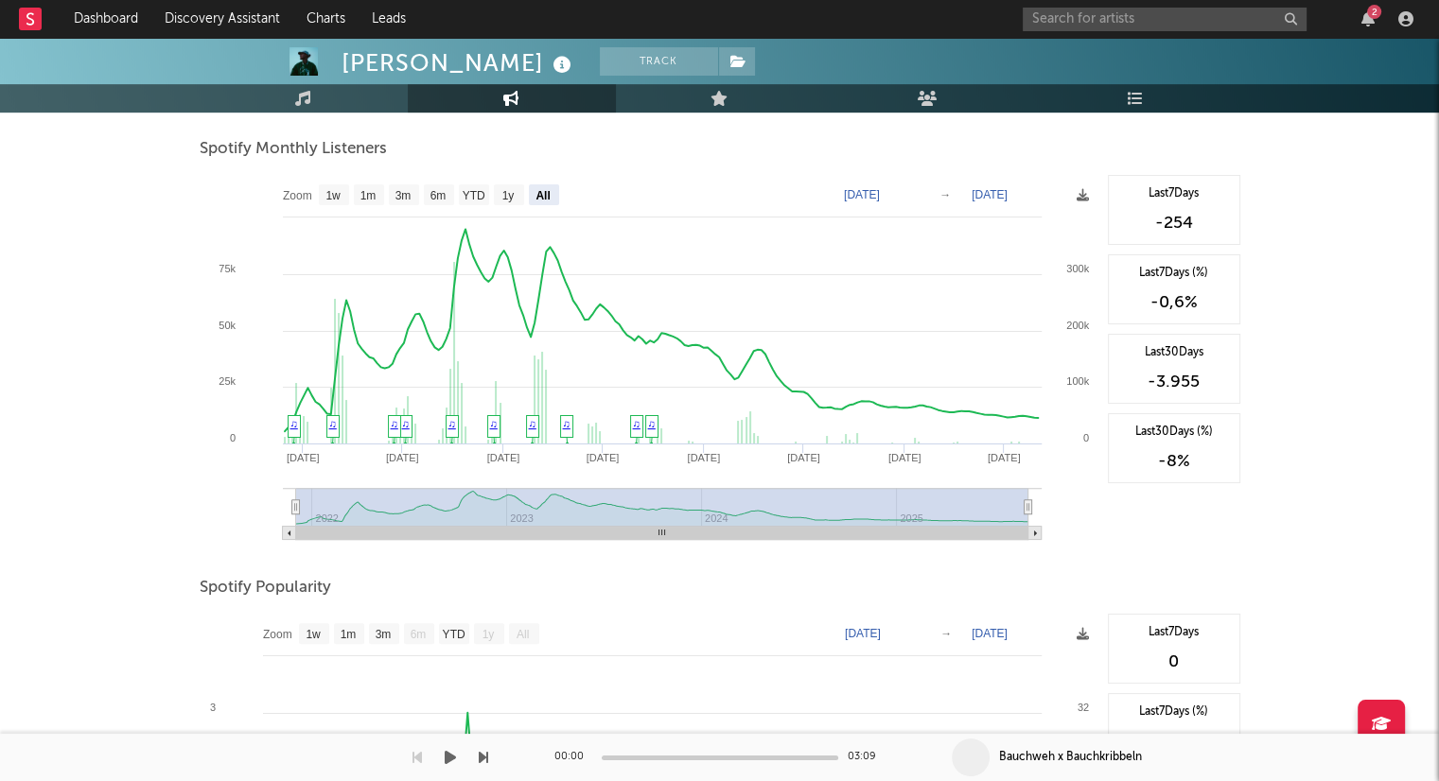  I want to click on div: -3.955, so click(1174, 382).